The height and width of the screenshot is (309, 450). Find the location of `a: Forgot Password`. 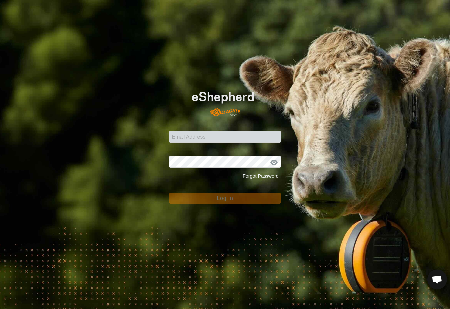

a: Forgot Password is located at coordinates (261, 176).